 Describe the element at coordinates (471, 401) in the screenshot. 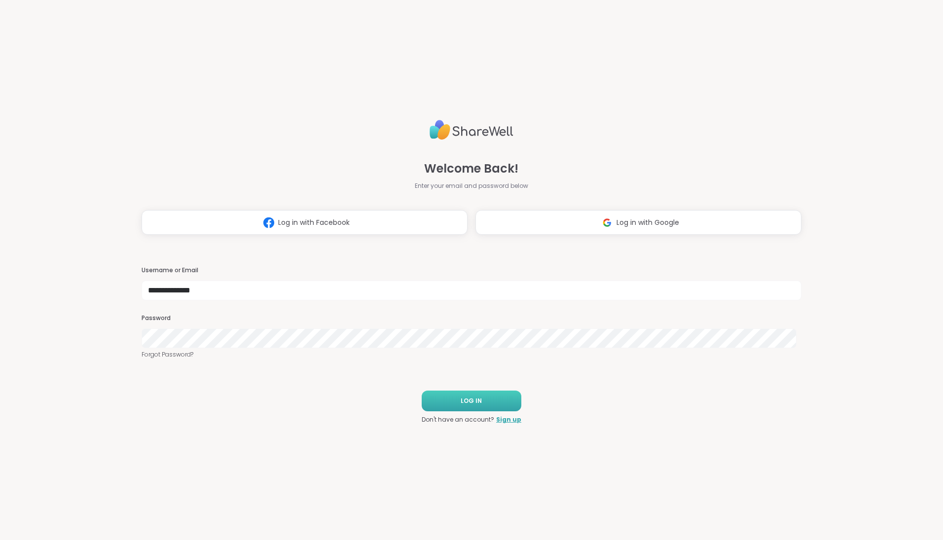

I see `span: LOG IN` at that location.